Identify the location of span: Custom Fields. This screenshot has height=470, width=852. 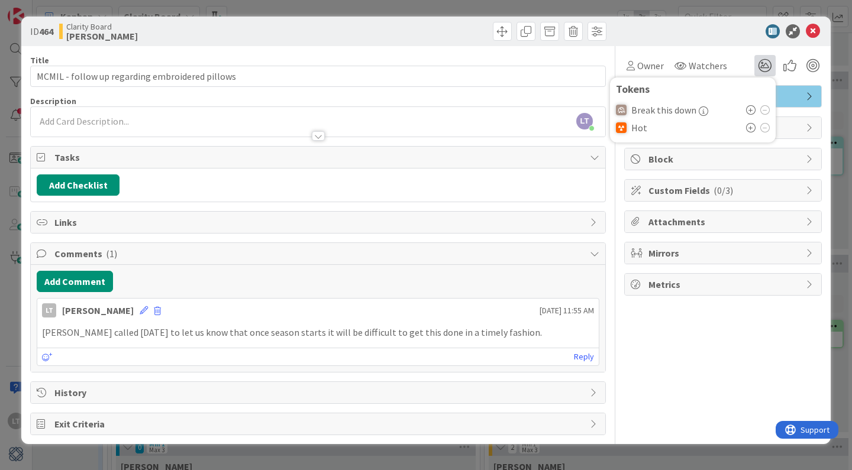
(724, 191).